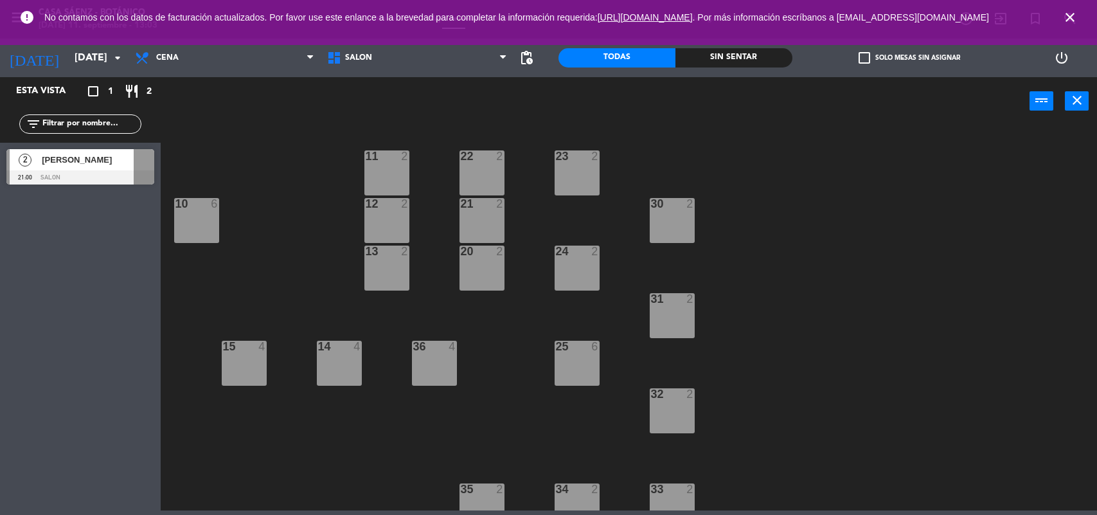 The height and width of the screenshot is (515, 1097). I want to click on div: 22, so click(461, 156).